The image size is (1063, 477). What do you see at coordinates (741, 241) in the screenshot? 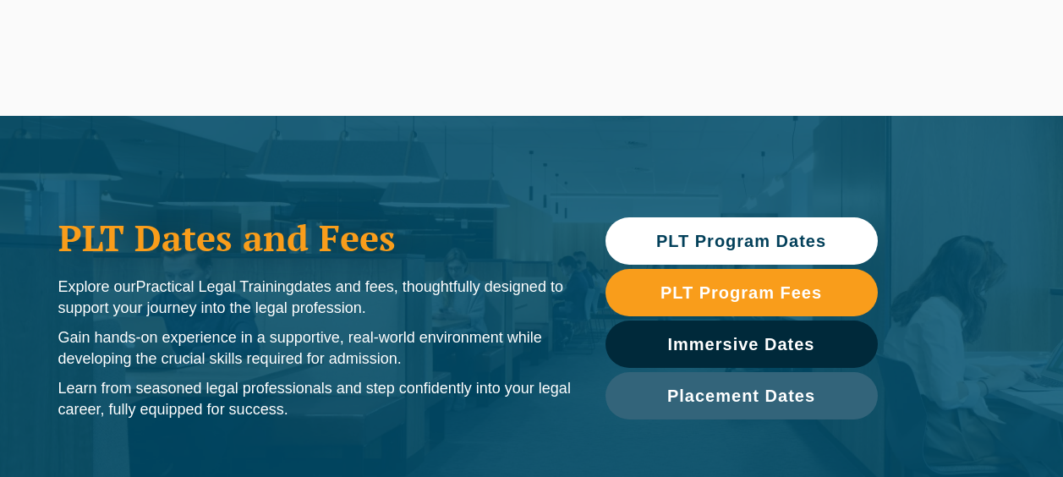
I see `span: PLT Program Dates` at bounding box center [741, 241].